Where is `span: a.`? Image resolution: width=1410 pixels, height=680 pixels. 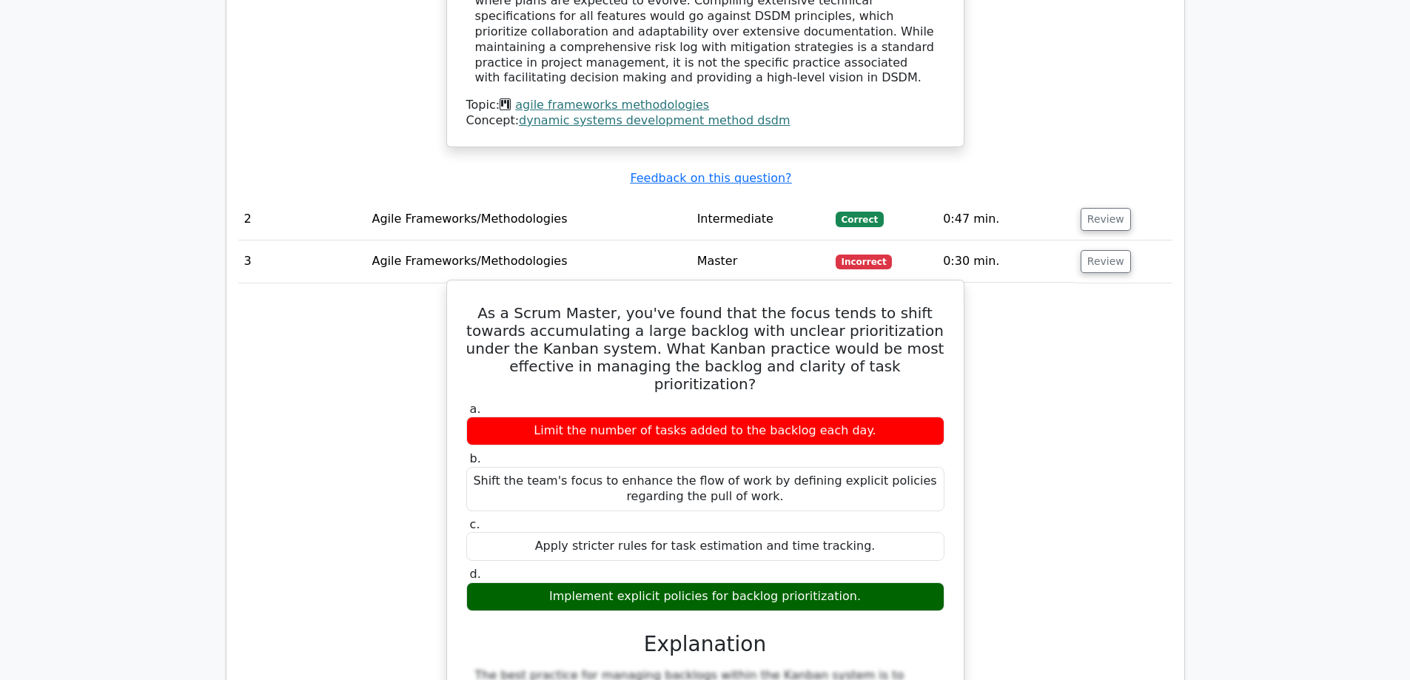 span: a. is located at coordinates (475, 409).